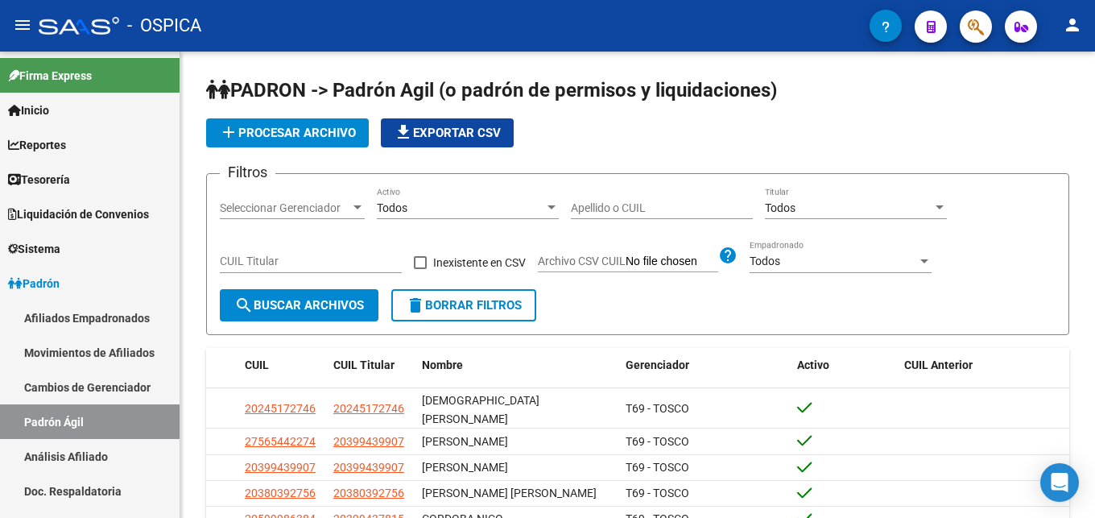 This screenshot has height=518, width=1095. What do you see at coordinates (287, 133) in the screenshot?
I see `button: Procesar archivo` at bounding box center [287, 133].